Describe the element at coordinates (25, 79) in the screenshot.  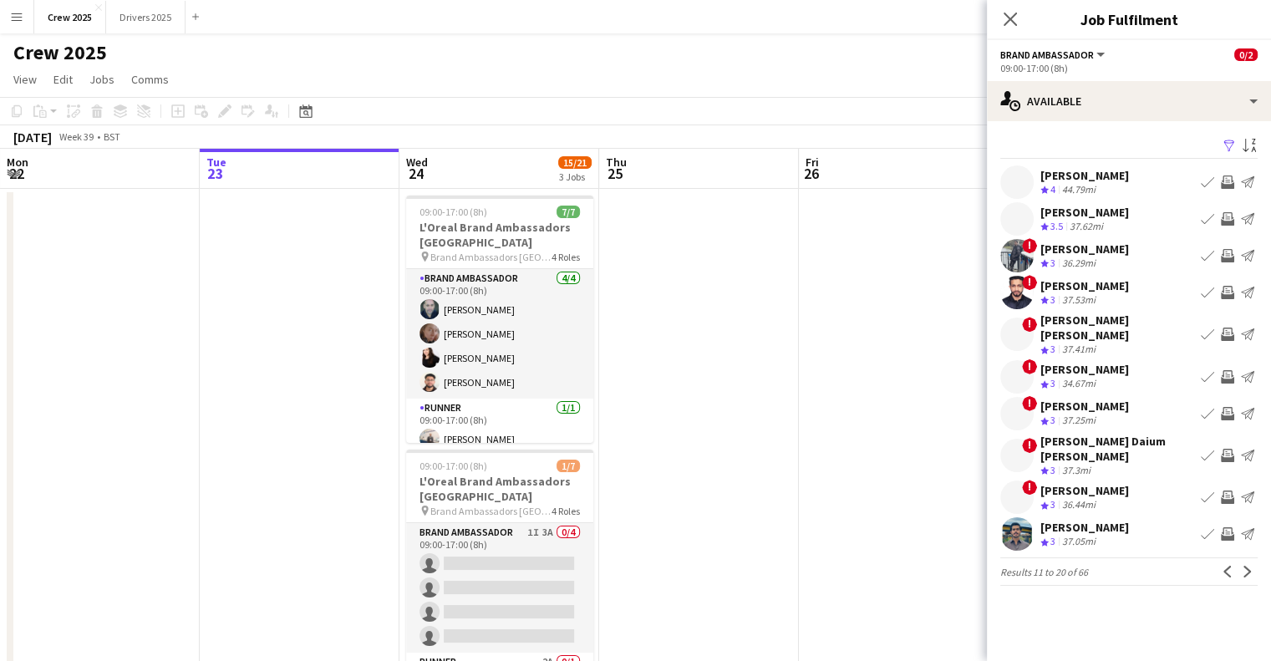
I see `span: View` at that location.